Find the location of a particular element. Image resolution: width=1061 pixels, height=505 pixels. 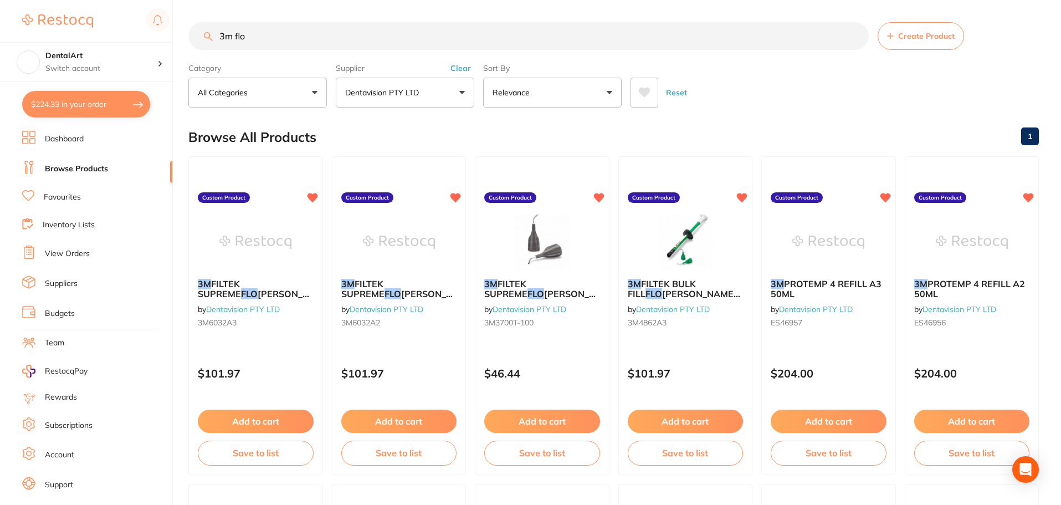

a: Team is located at coordinates (54, 343).